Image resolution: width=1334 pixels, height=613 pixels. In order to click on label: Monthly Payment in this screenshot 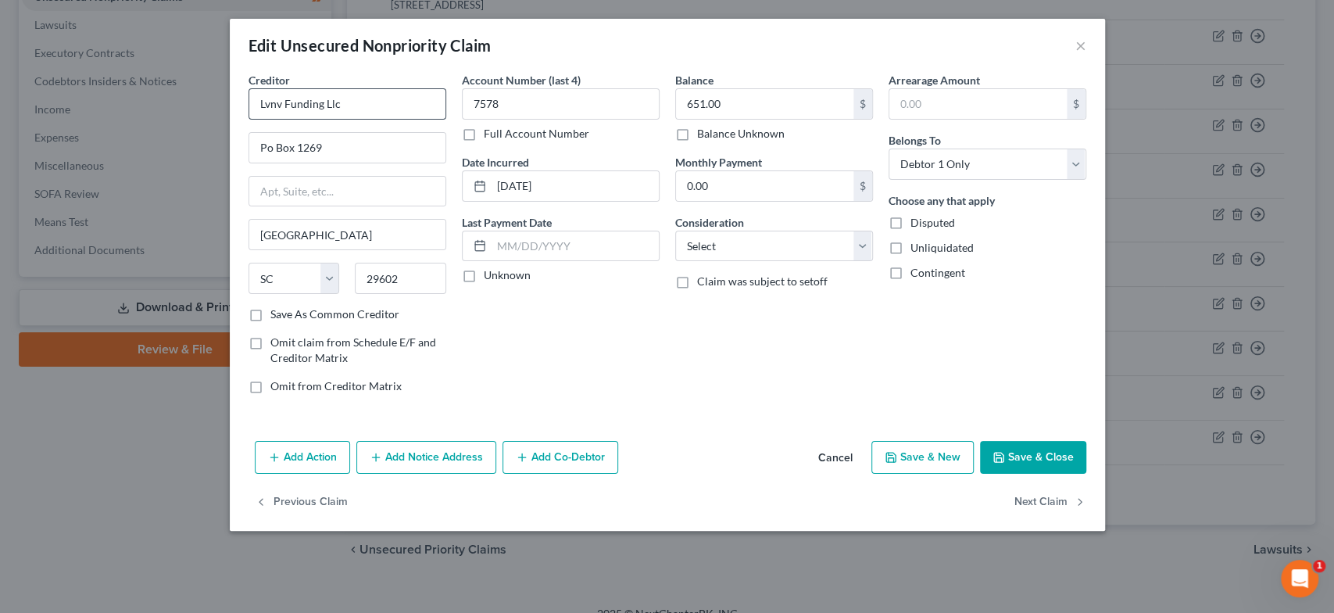, I will do `click(718, 162)`.